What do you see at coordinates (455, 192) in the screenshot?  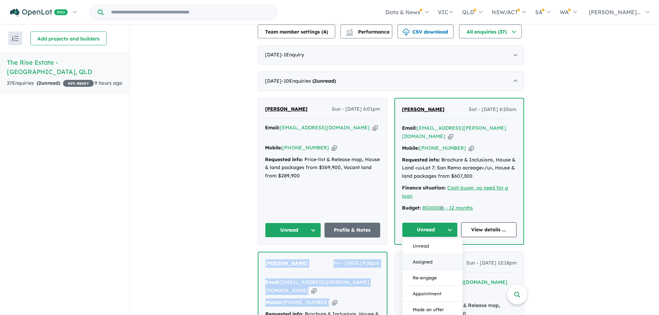 I see `u: Cash buyer, no need for a loan` at bounding box center [455, 192].